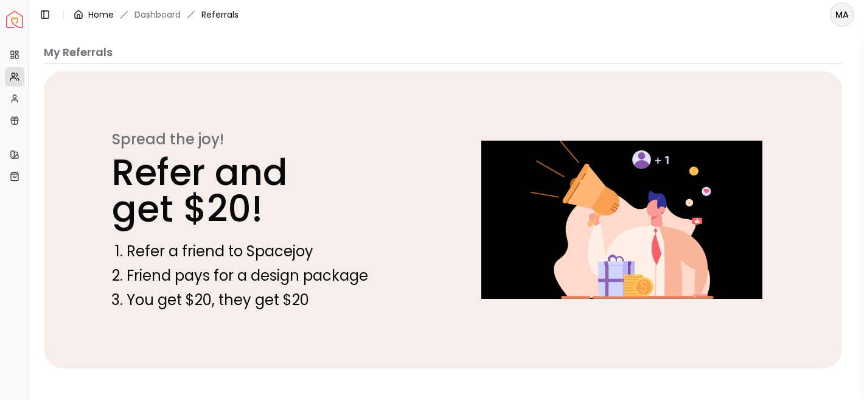 The image size is (864, 400). Describe the element at coordinates (101, 15) in the screenshot. I see `a: Home` at that location.